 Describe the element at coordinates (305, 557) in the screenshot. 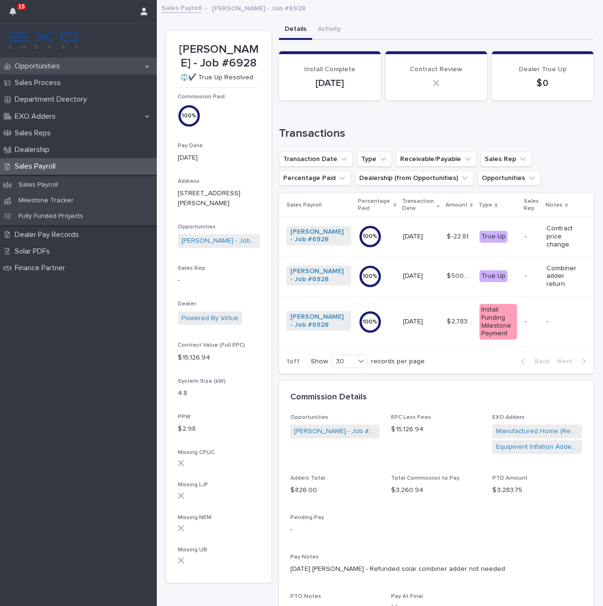

I see `span: Pay Notes` at that location.